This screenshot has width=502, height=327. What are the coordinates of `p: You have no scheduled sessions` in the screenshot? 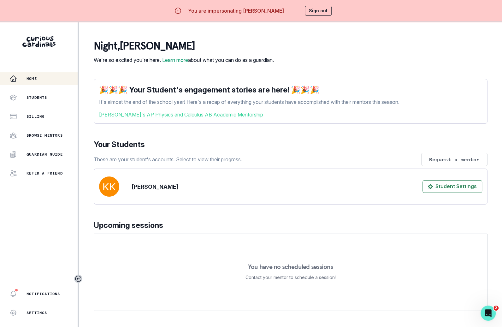 It's located at (290, 266).